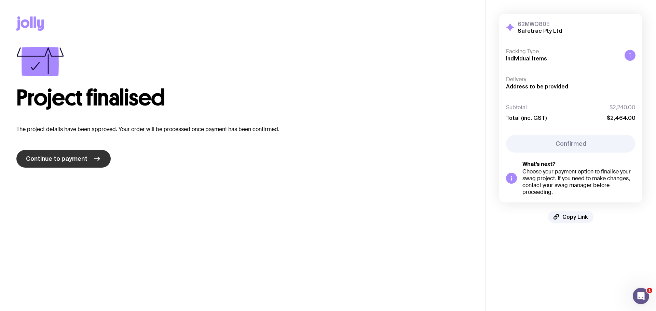 This screenshot has width=656, height=311. Describe the element at coordinates (517, 108) in the screenshot. I see `span: Subtotal` at that location.